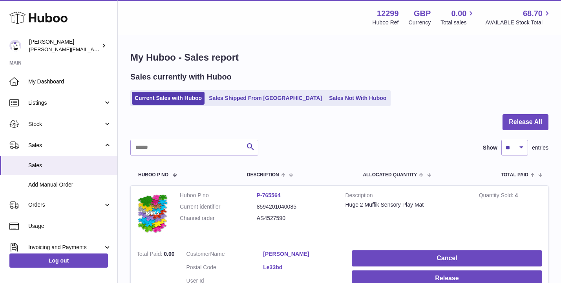 The width and height of the screenshot is (561, 283). I want to click on a: Current Sales with Huboo, so click(168, 98).